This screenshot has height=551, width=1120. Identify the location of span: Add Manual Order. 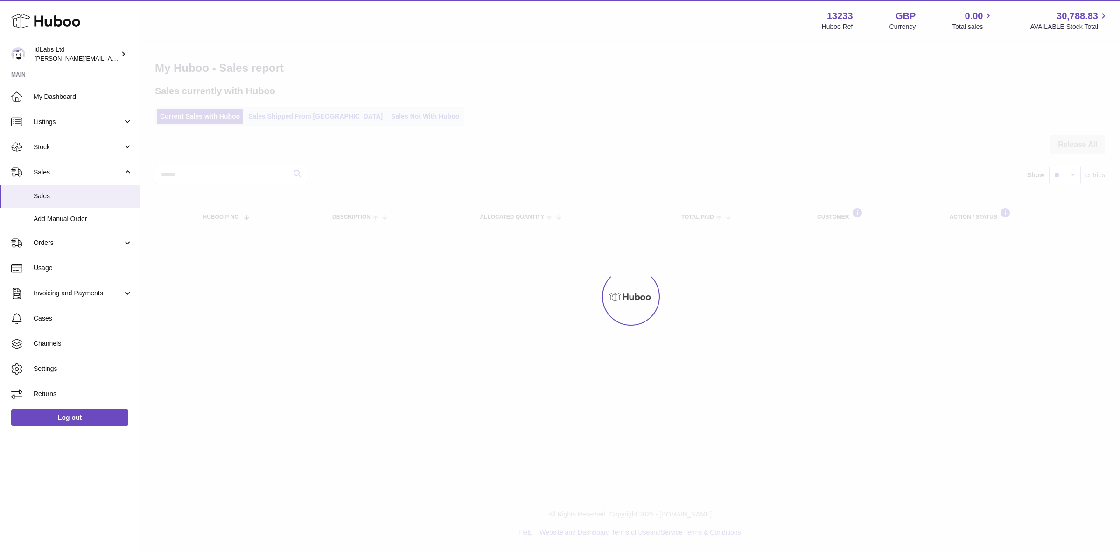
(83, 219).